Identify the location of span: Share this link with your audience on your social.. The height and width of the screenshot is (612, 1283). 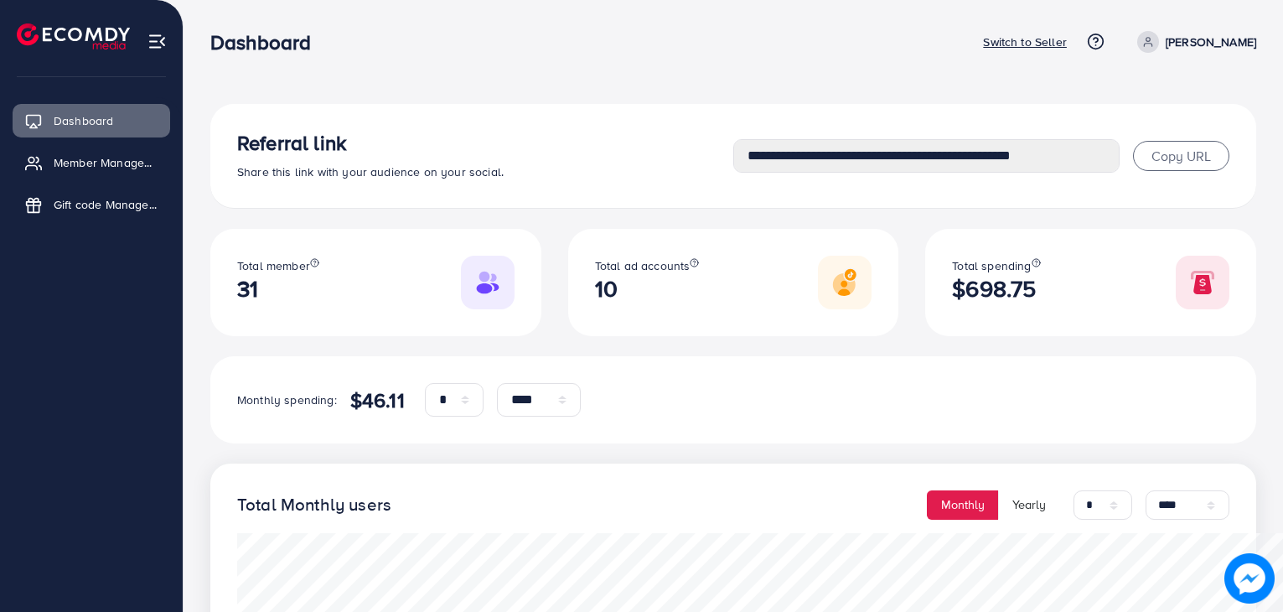
(370, 172).